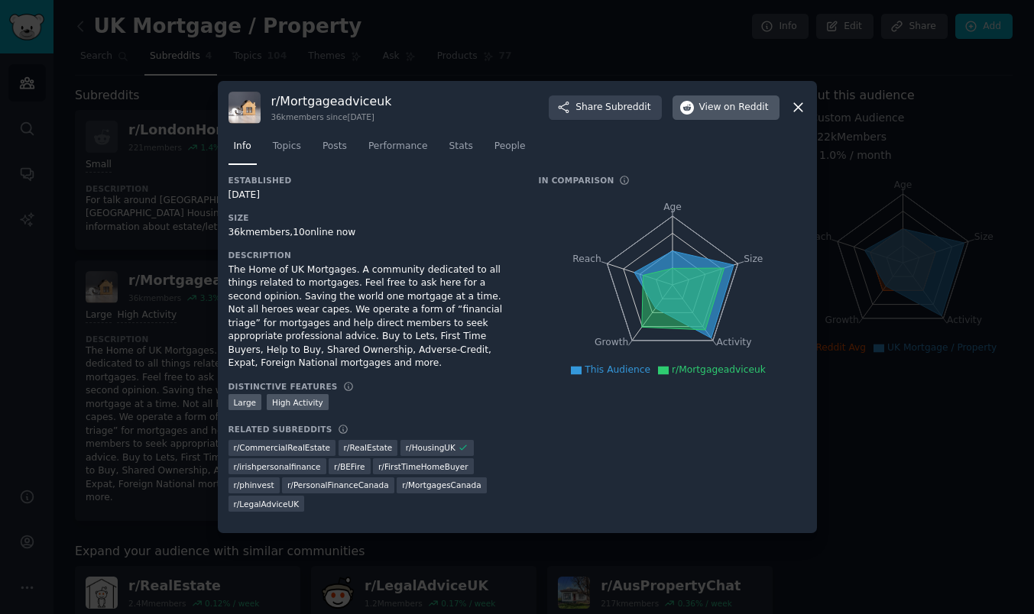 Image resolution: width=1034 pixels, height=614 pixels. Describe the element at coordinates (627, 108) in the screenshot. I see `span: Subreddit` at that location.